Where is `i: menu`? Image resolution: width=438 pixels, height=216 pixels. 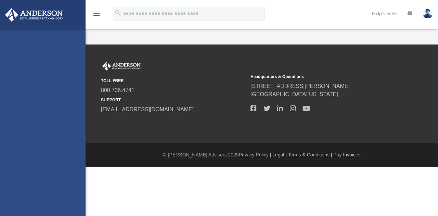
i: menu is located at coordinates (96, 14).